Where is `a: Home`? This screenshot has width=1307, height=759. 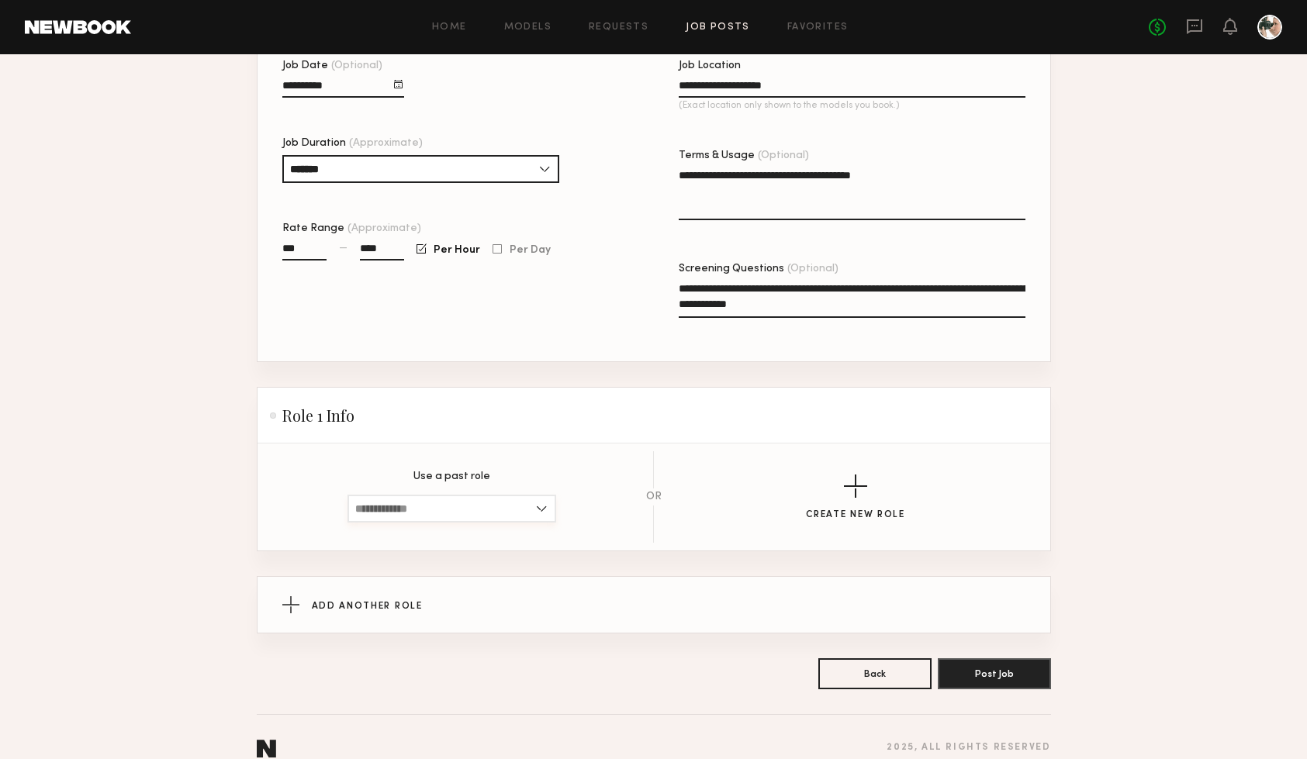 a: Home is located at coordinates (449, 27).